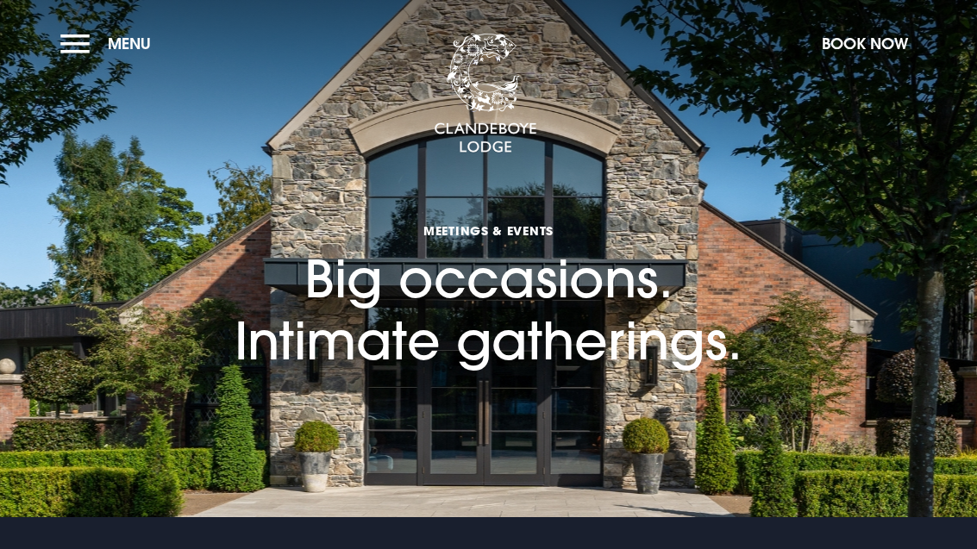  What do you see at coordinates (485, 94) in the screenshot?
I see `img: Clandeboye Lodge` at bounding box center [485, 94].